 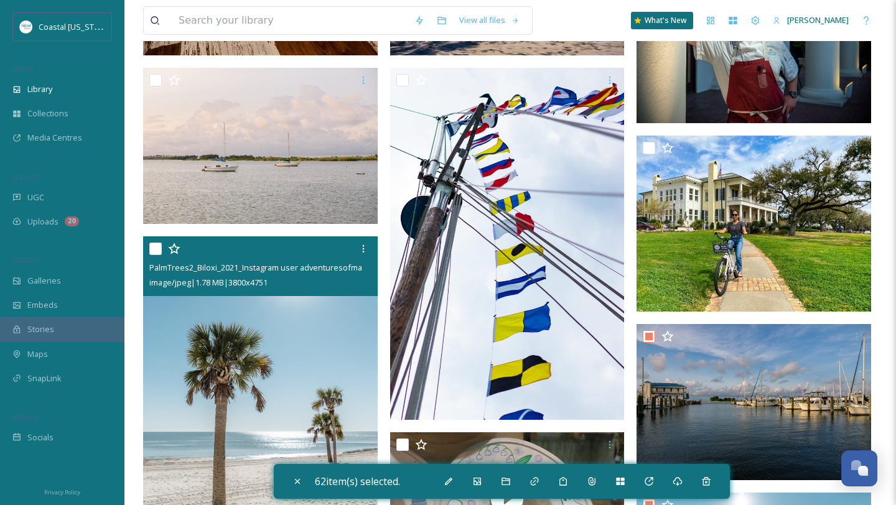 What do you see at coordinates (260, 146) in the screenshot?
I see `img: Biloxi Beach Sunrise-2.jpg` at bounding box center [260, 146].